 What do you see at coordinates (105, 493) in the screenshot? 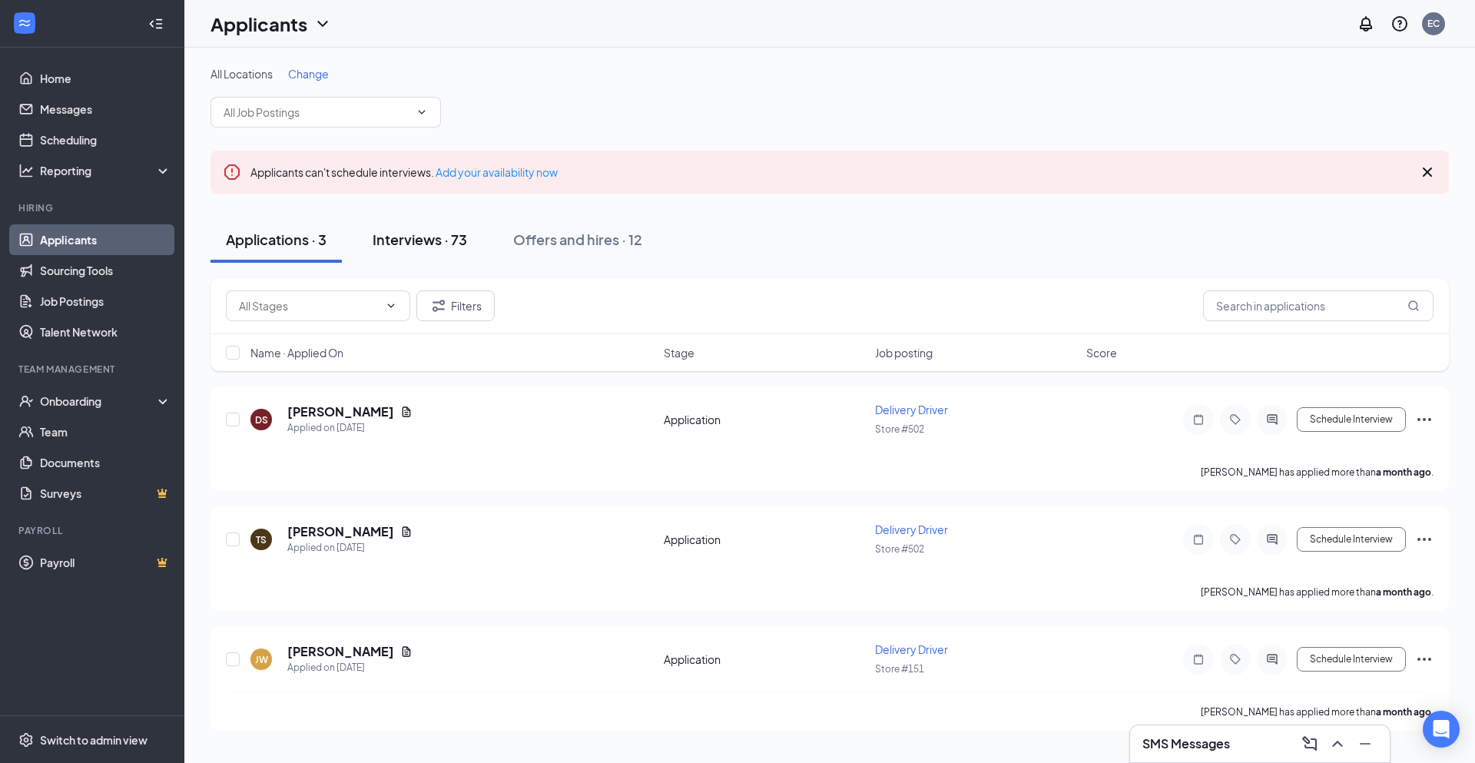
I see `a: SurveysCrown` at bounding box center [105, 493].